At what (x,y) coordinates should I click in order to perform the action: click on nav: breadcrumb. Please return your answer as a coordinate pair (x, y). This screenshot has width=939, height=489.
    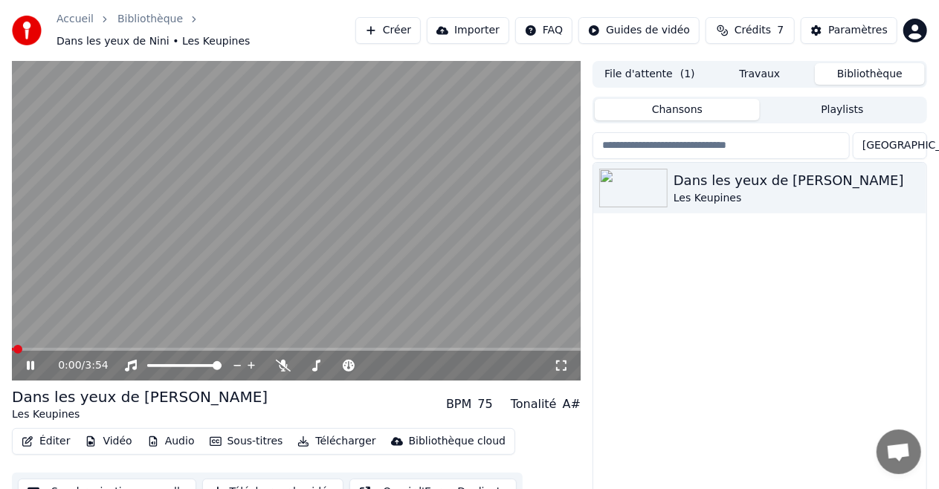
    Looking at the image, I should click on (206, 30).